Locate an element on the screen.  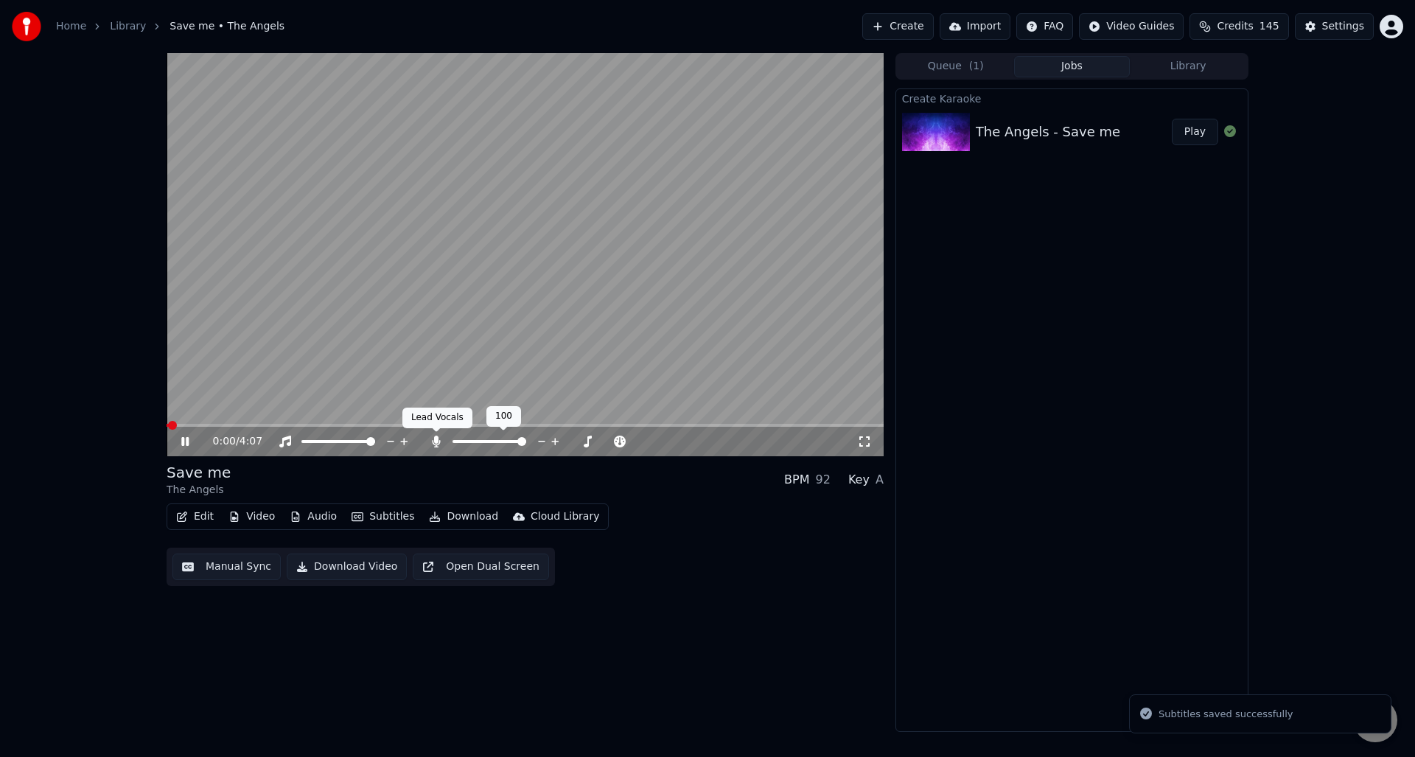
span: ( 1 ) is located at coordinates (977, 66).